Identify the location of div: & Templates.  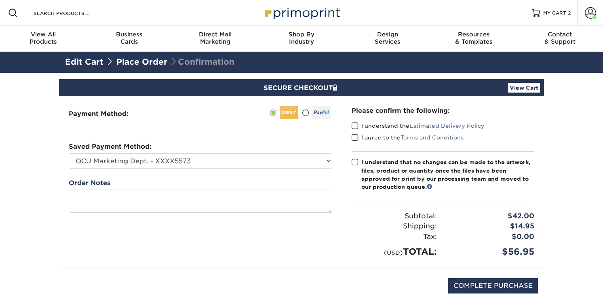
(474, 38).